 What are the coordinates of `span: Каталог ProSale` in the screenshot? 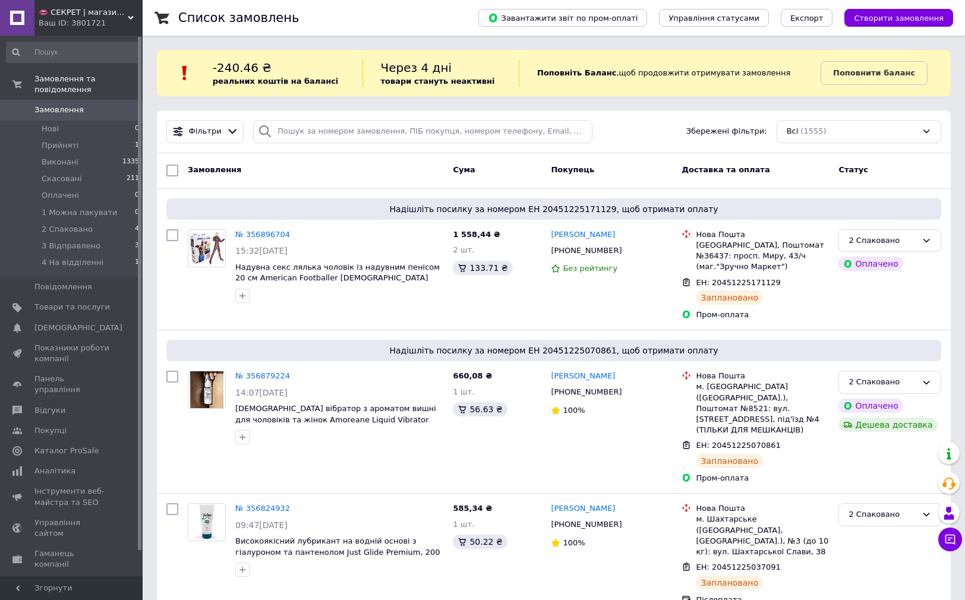 It's located at (67, 451).